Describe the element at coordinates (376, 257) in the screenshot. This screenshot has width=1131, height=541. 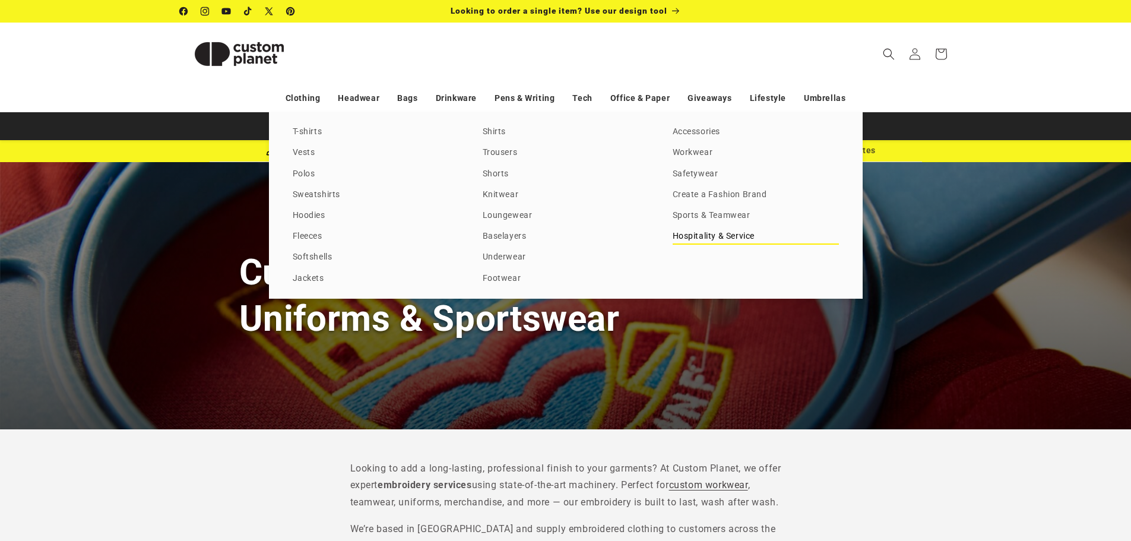
I see `a: Softshells` at that location.